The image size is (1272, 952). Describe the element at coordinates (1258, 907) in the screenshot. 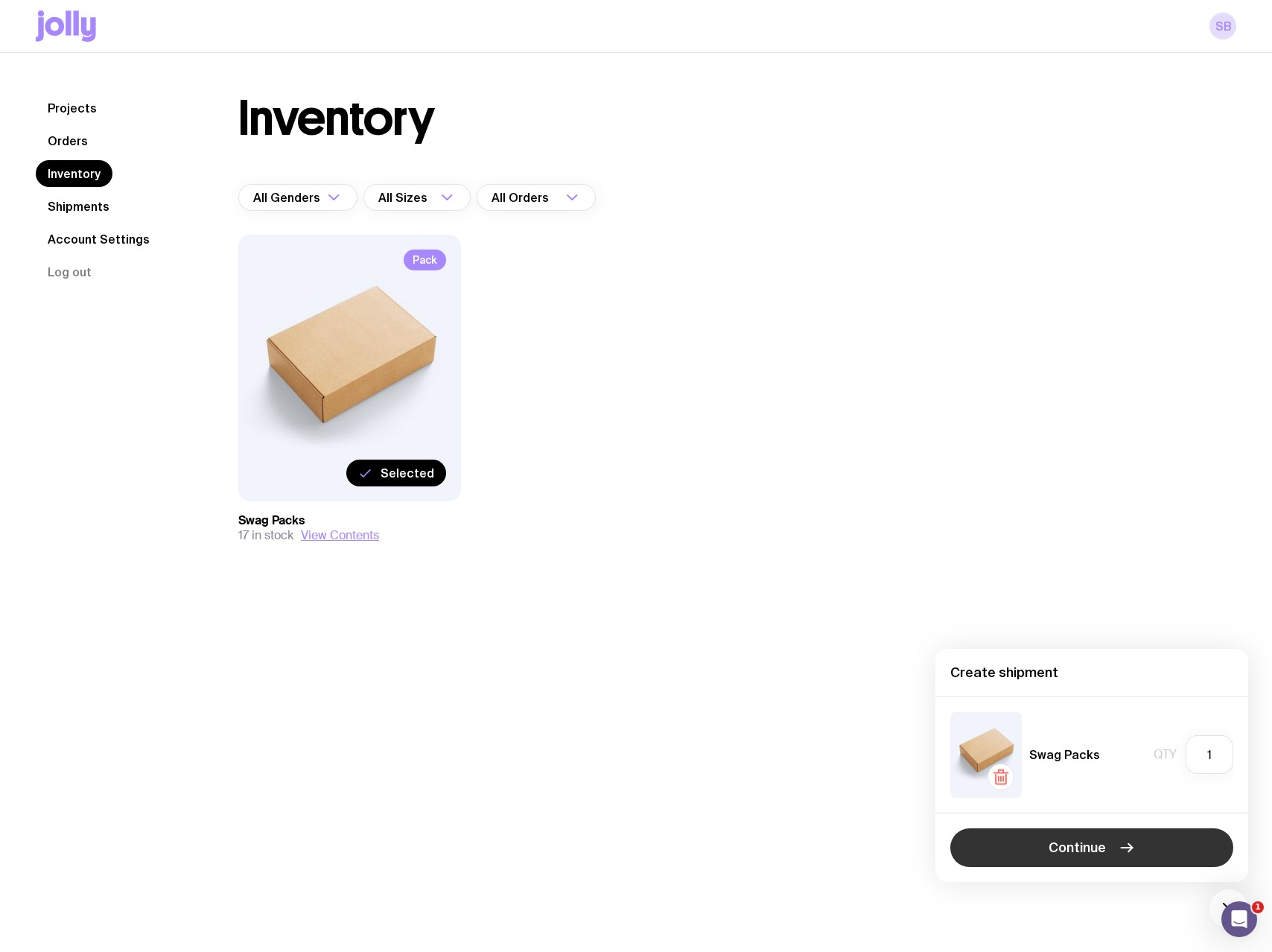

I see `span: 1` at that location.